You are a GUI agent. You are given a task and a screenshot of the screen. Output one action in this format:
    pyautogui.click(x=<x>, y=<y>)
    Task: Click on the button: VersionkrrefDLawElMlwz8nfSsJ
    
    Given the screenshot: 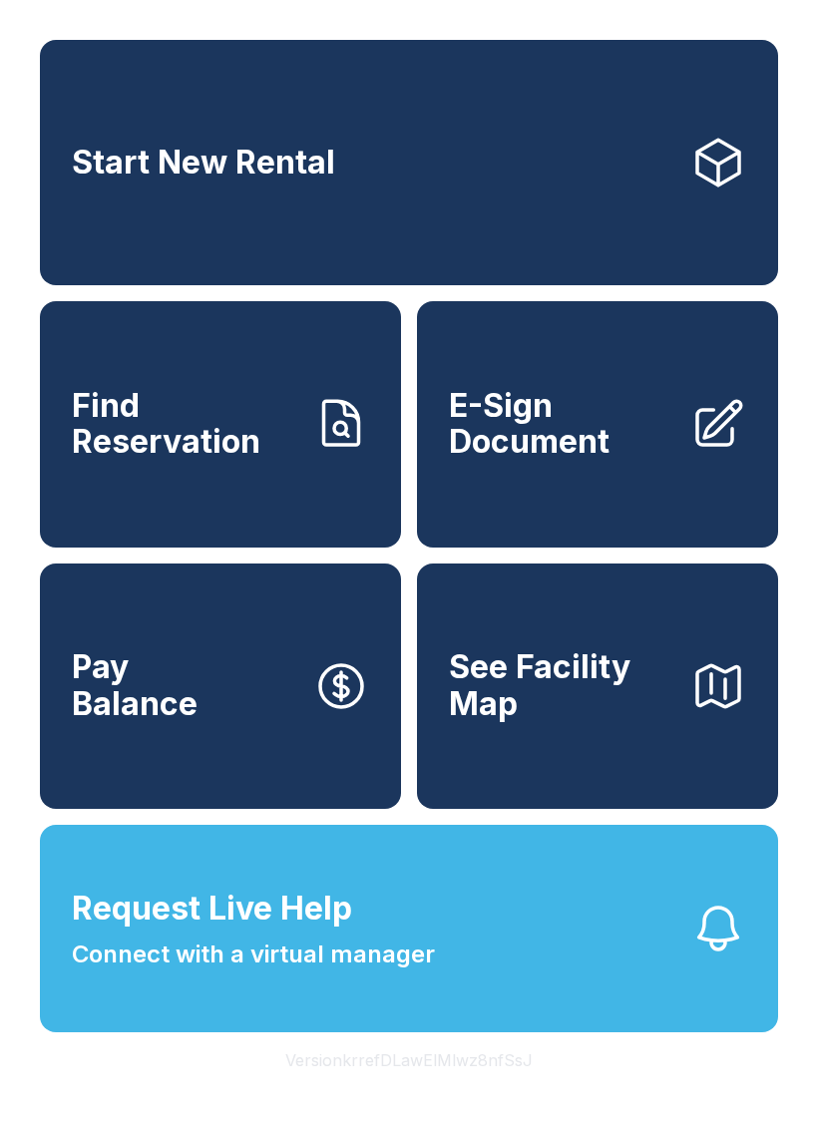 What is the action you would take?
    pyautogui.click(x=409, y=1060)
    